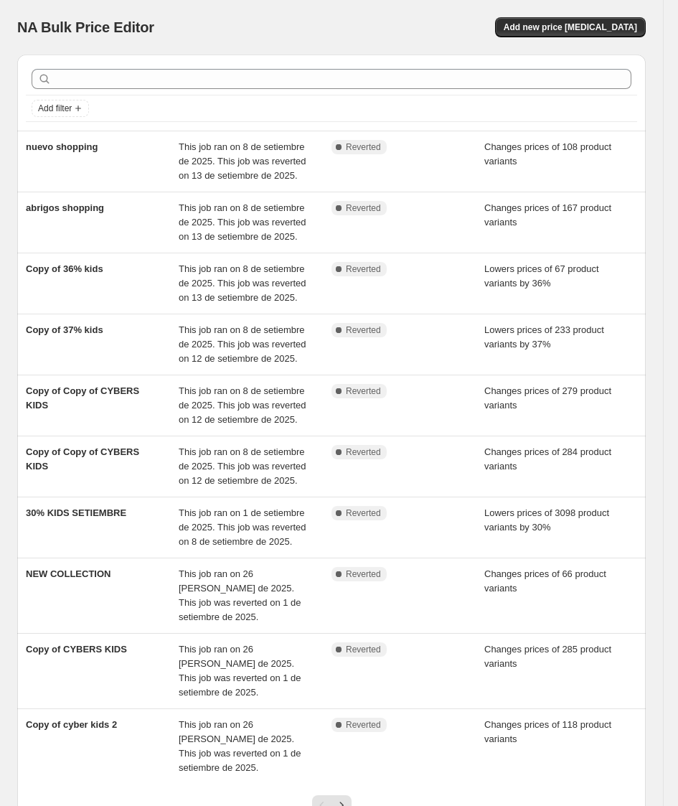 This screenshot has height=806, width=678. What do you see at coordinates (548, 732) in the screenshot?
I see `span: Changes prices of 118 product variants` at bounding box center [548, 732].